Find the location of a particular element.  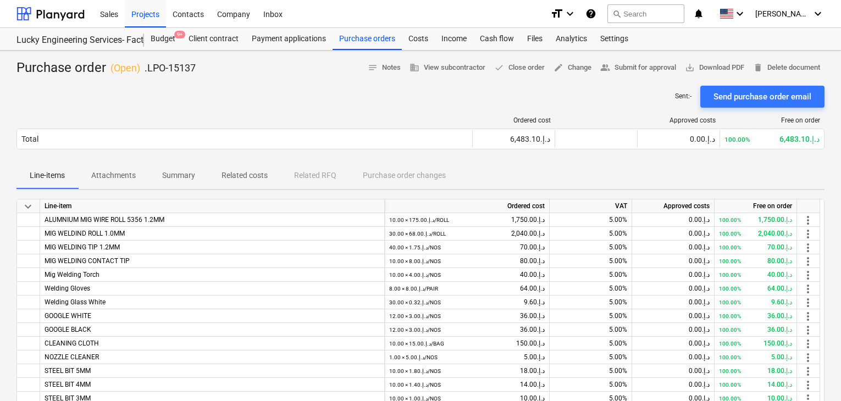

small: 10.00 × 1.80د.إ.‏ / NOS is located at coordinates (415, 371).